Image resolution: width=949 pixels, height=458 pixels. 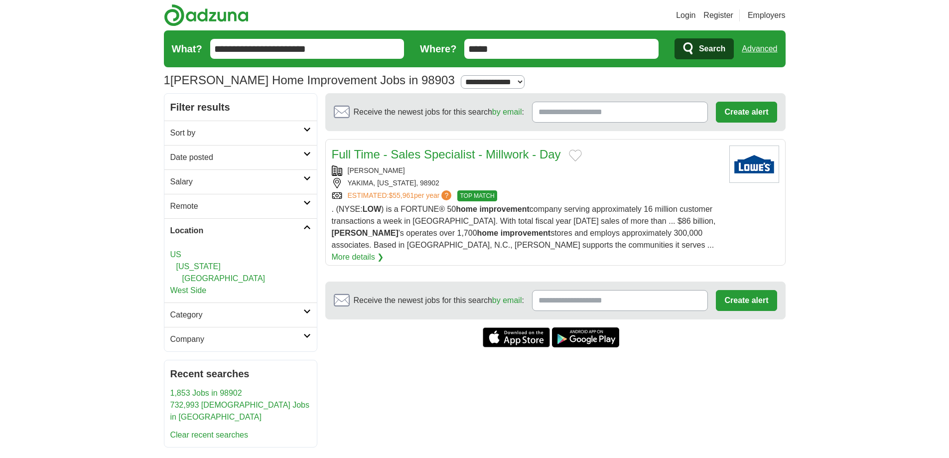 What do you see at coordinates (241, 157) in the screenshot?
I see `a: Date posted` at bounding box center [241, 157].